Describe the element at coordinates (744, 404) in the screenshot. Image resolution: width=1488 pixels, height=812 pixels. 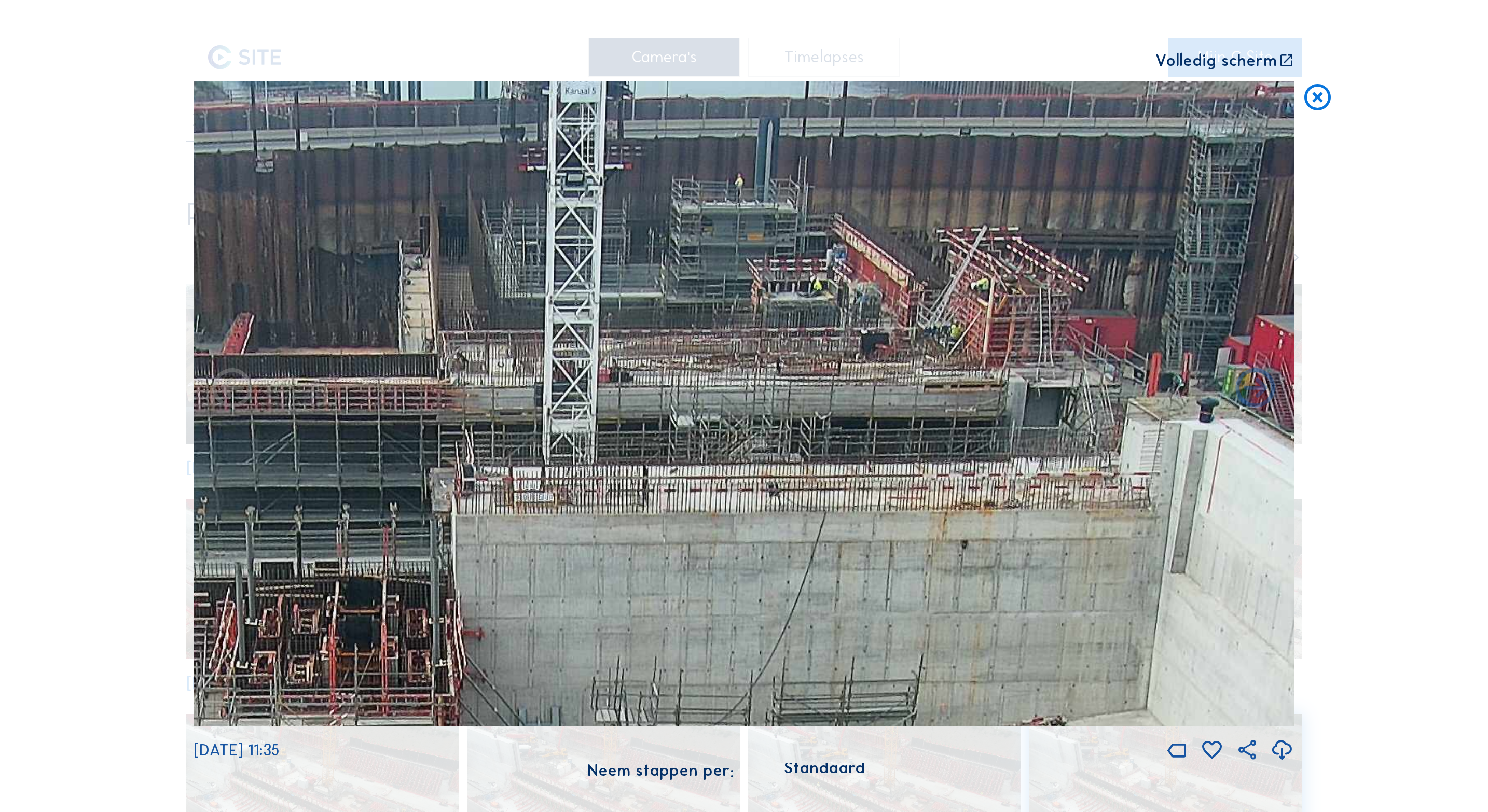
I see `img: Image` at that location.